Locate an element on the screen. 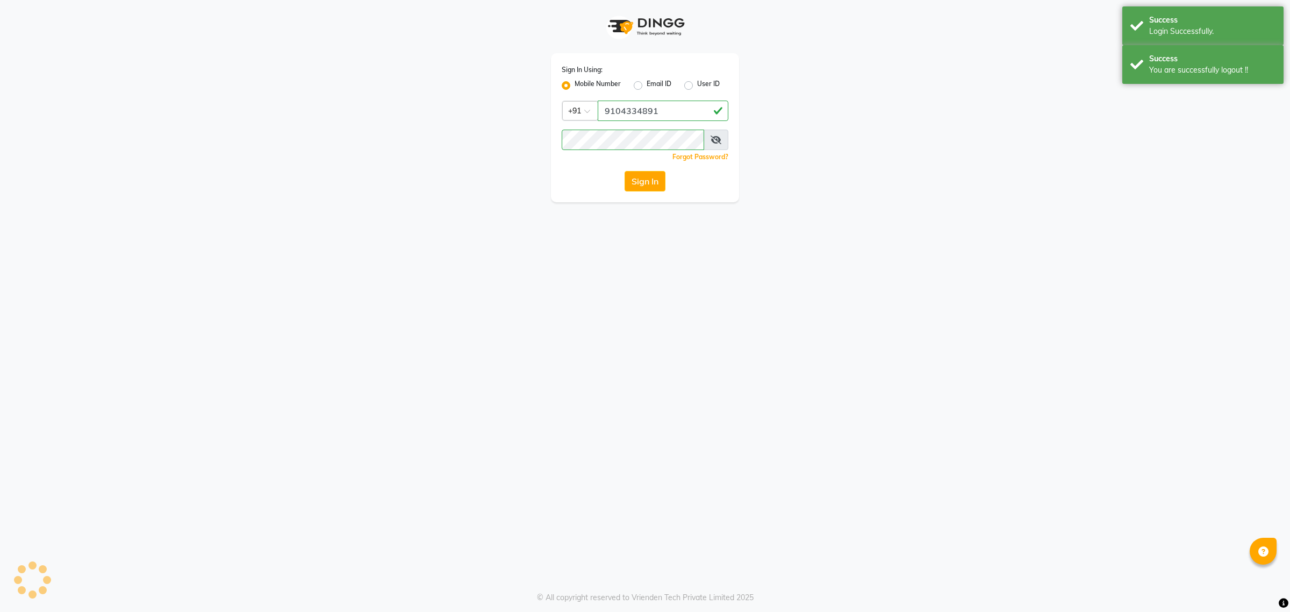 Image resolution: width=1290 pixels, height=612 pixels. div: Login Successfully. is located at coordinates (1212, 31).